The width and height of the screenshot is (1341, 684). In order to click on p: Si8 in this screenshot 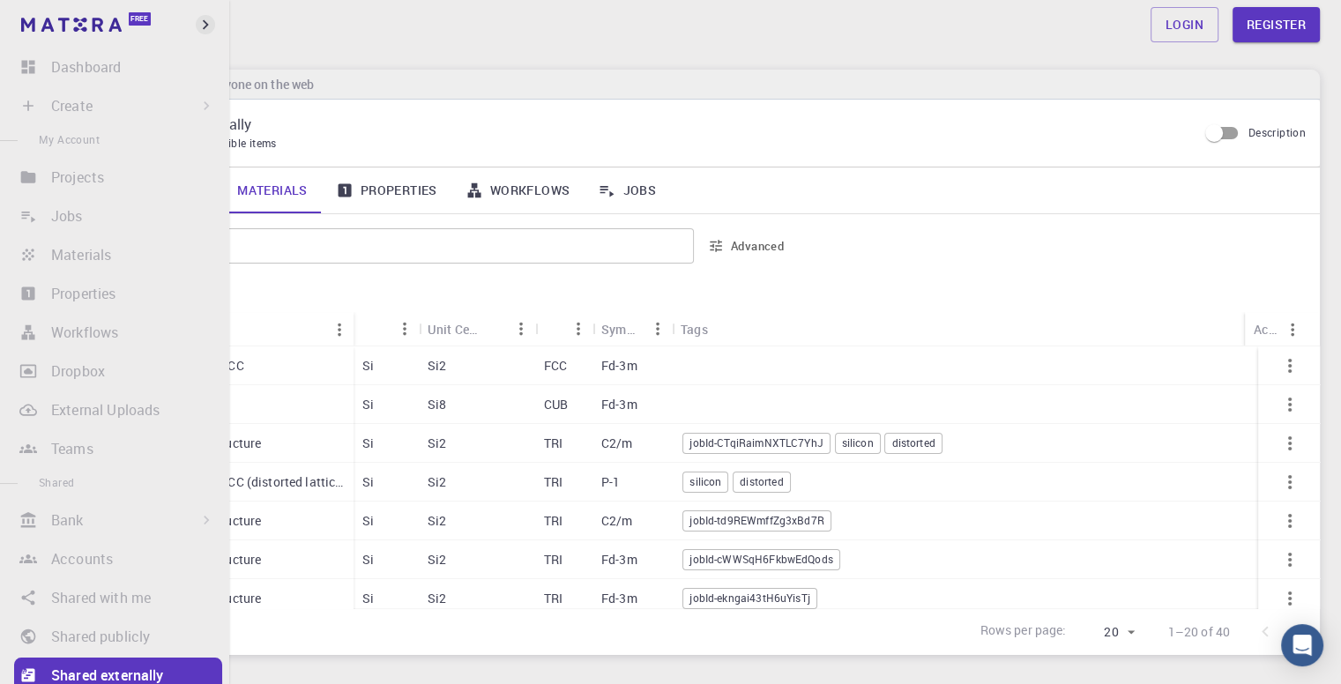, I will do `click(437, 405)`.